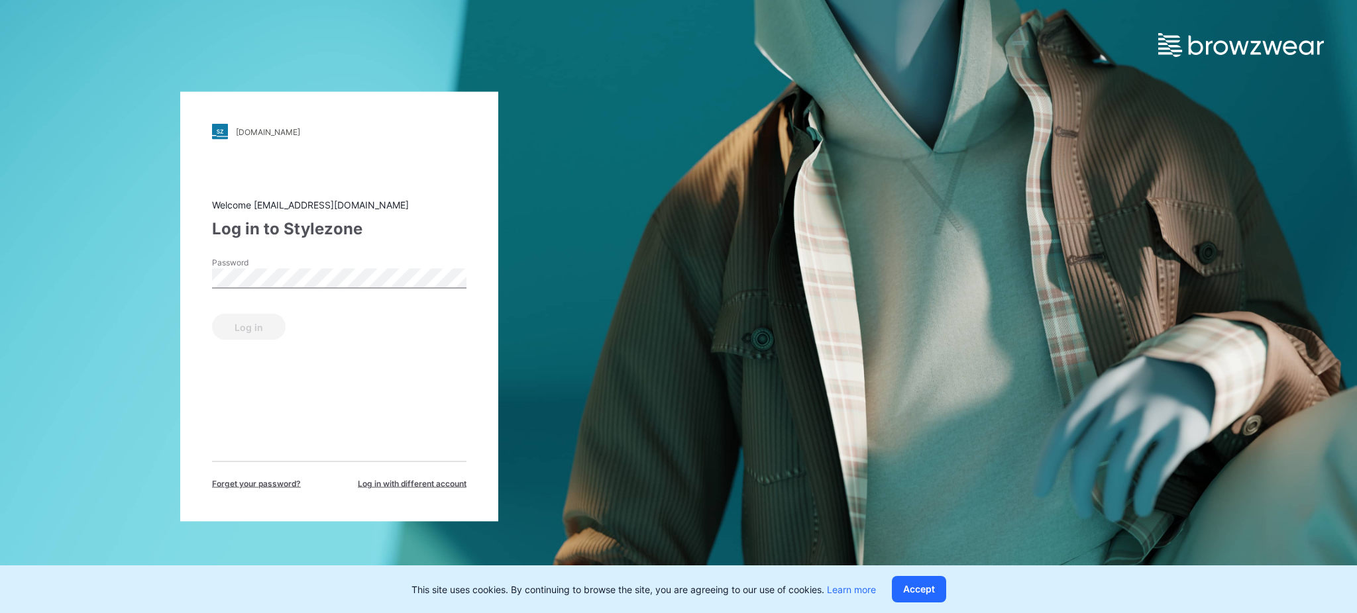 Image resolution: width=1357 pixels, height=613 pixels. I want to click on span: Forget your password?, so click(256, 484).